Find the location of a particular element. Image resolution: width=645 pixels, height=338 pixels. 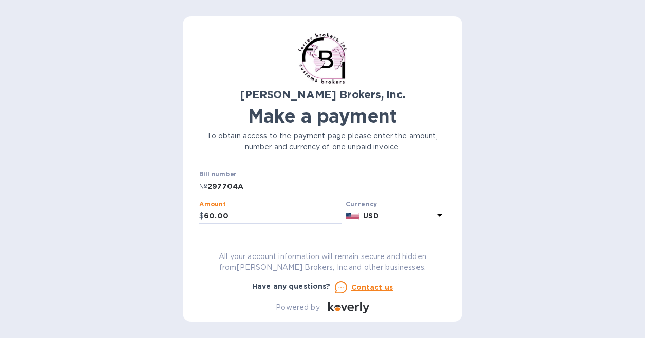

img: USD is located at coordinates (352, 217).